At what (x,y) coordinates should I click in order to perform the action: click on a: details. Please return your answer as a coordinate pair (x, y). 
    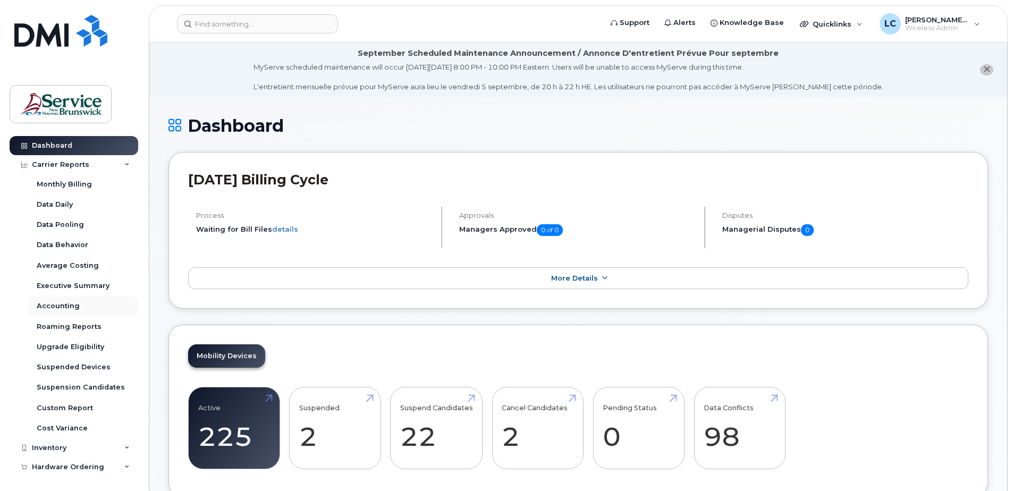
    Looking at the image, I should click on (285, 229).